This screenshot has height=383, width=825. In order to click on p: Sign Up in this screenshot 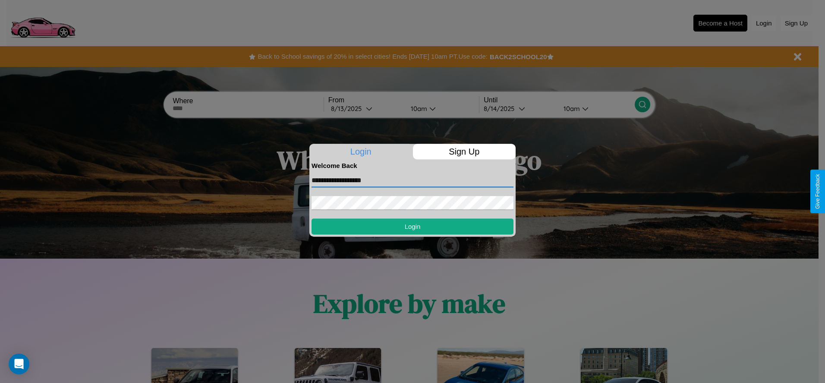, I will do `click(464, 151)`.